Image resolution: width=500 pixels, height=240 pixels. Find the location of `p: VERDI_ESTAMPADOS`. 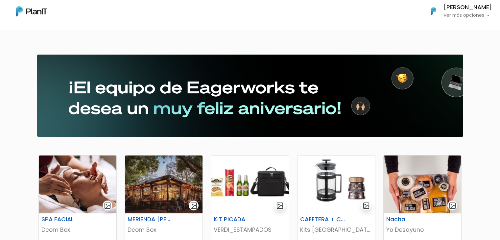

p: VERDI_ESTAMPADOS is located at coordinates (250, 230).